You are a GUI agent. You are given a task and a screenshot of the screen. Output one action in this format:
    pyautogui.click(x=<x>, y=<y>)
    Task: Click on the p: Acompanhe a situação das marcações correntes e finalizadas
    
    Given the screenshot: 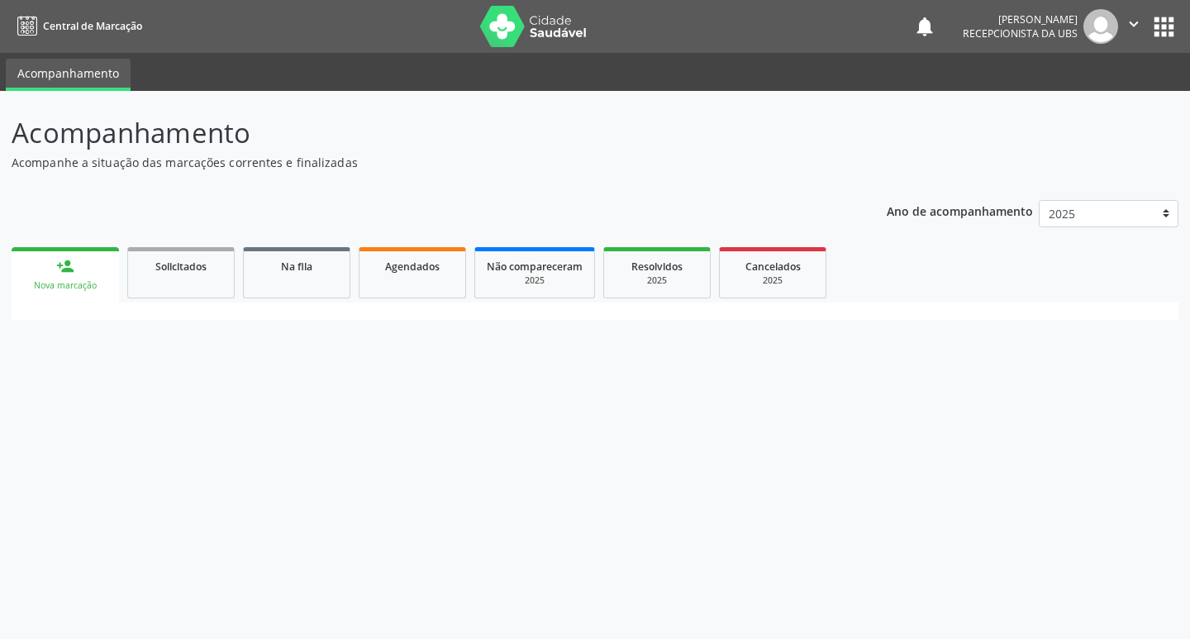 What is the action you would take?
    pyautogui.click(x=420, y=162)
    